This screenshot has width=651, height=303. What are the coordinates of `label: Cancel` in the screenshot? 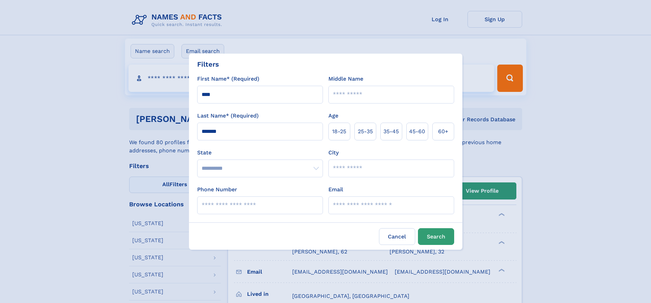 It's located at (397, 236).